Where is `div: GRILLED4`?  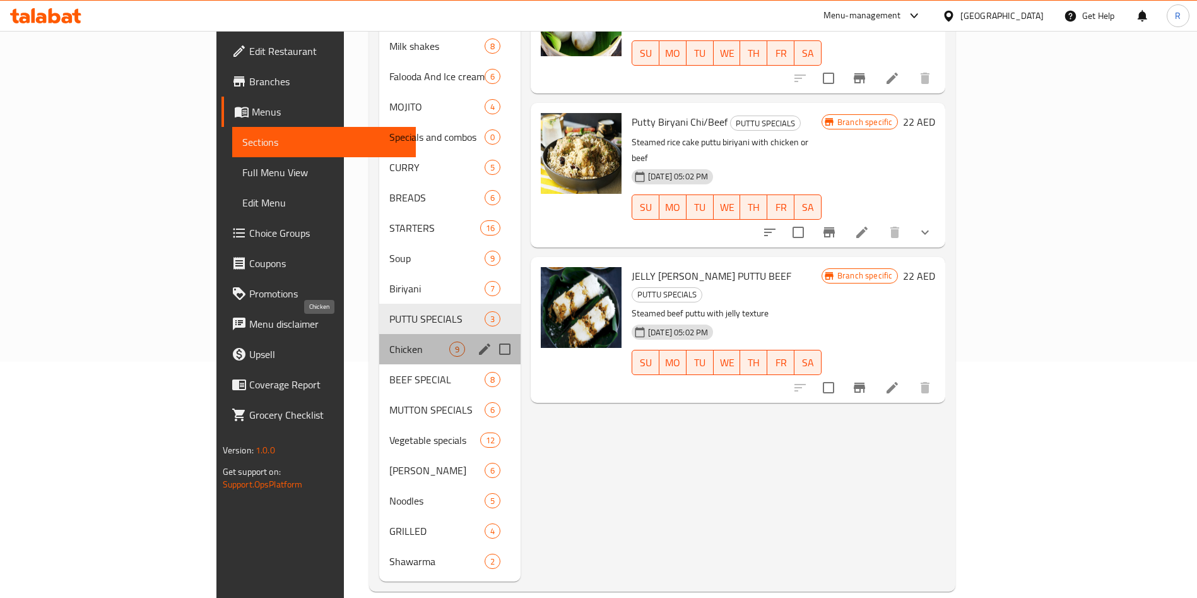
div: GRILLED4 is located at coordinates (450, 531).